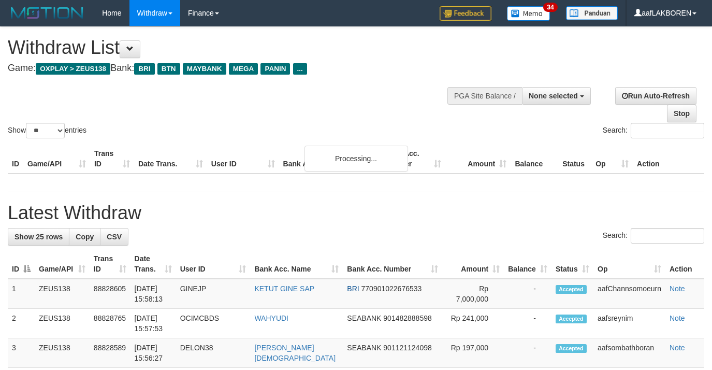 Image resolution: width=712 pixels, height=370 pixels. Describe the element at coordinates (38, 237) in the screenshot. I see `a: Show 25 rows` at that location.